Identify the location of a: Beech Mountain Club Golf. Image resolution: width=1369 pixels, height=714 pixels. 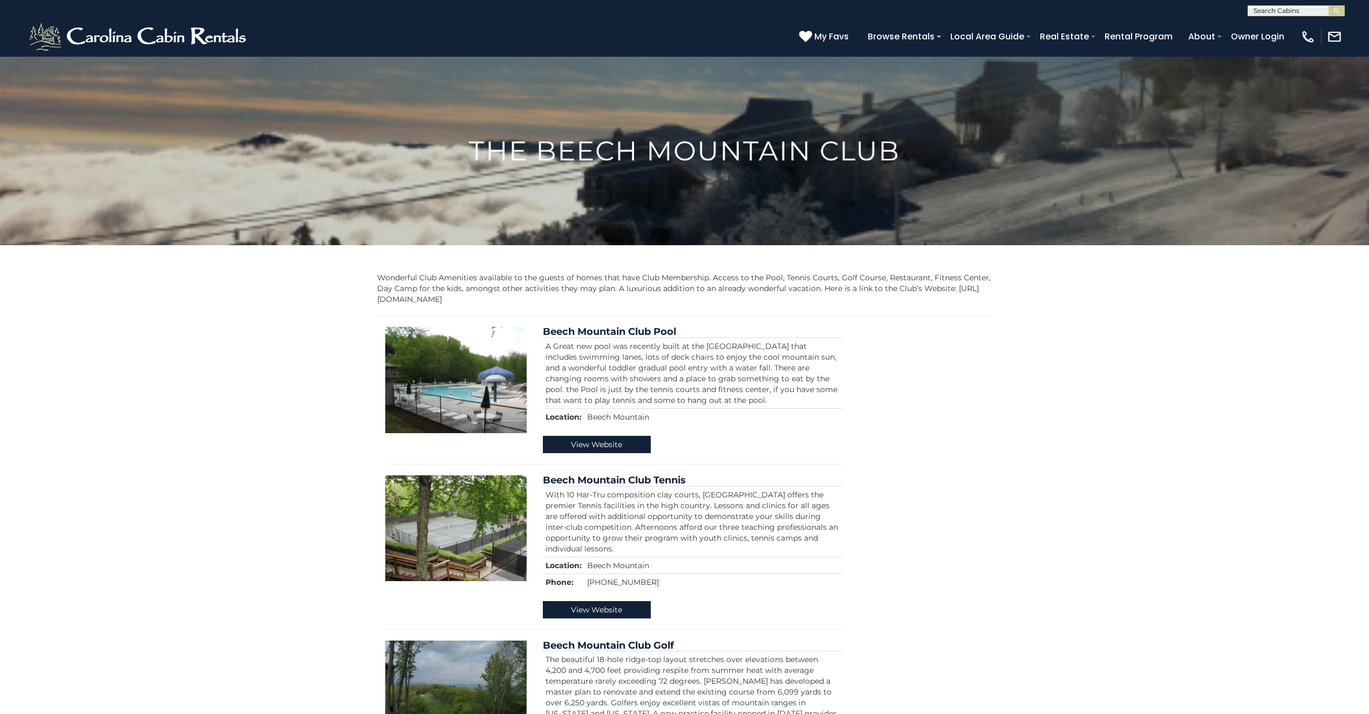
(608, 645).